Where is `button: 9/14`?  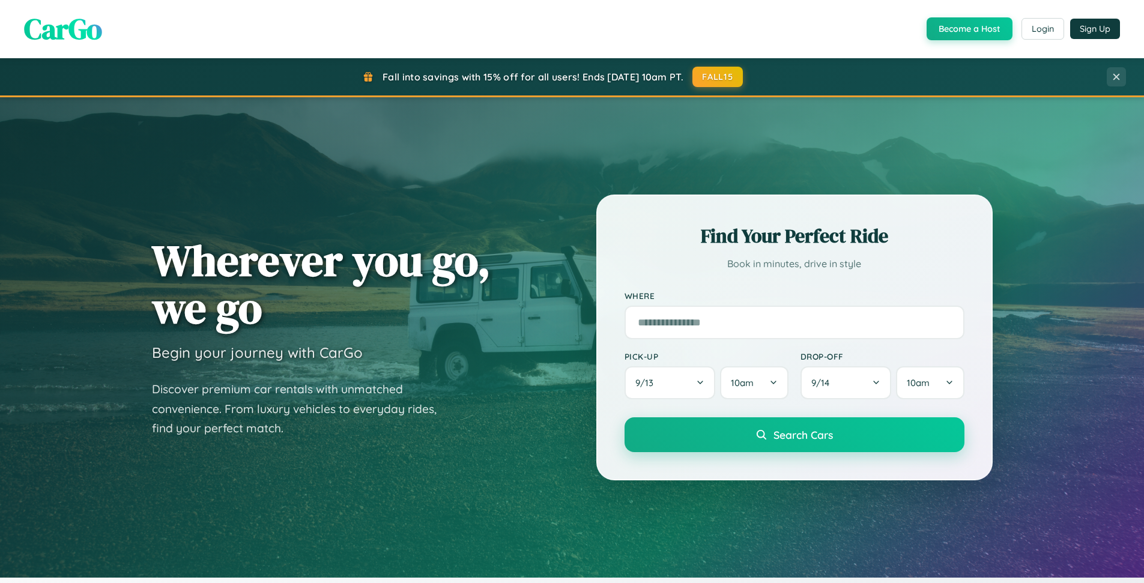 button: 9/14 is located at coordinates (846, 383).